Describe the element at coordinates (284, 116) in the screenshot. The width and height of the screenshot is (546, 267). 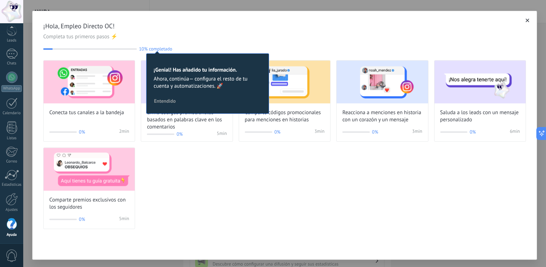
I see `span: Comparte códigos promocionales para menciones en historias` at that location.